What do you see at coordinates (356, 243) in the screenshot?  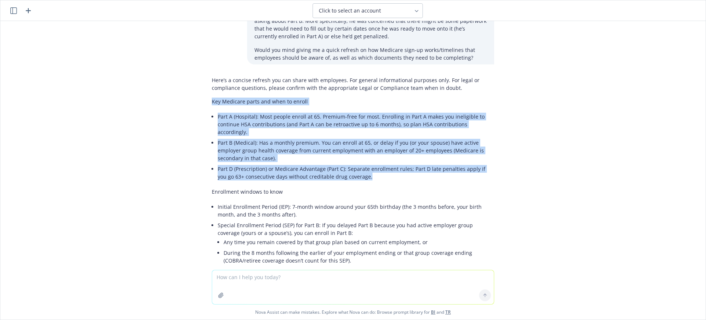 I see `li: Special Enrollment Period (SEP) for Part B: If you delayed Part B because you had active employer...` at bounding box center [356, 243].